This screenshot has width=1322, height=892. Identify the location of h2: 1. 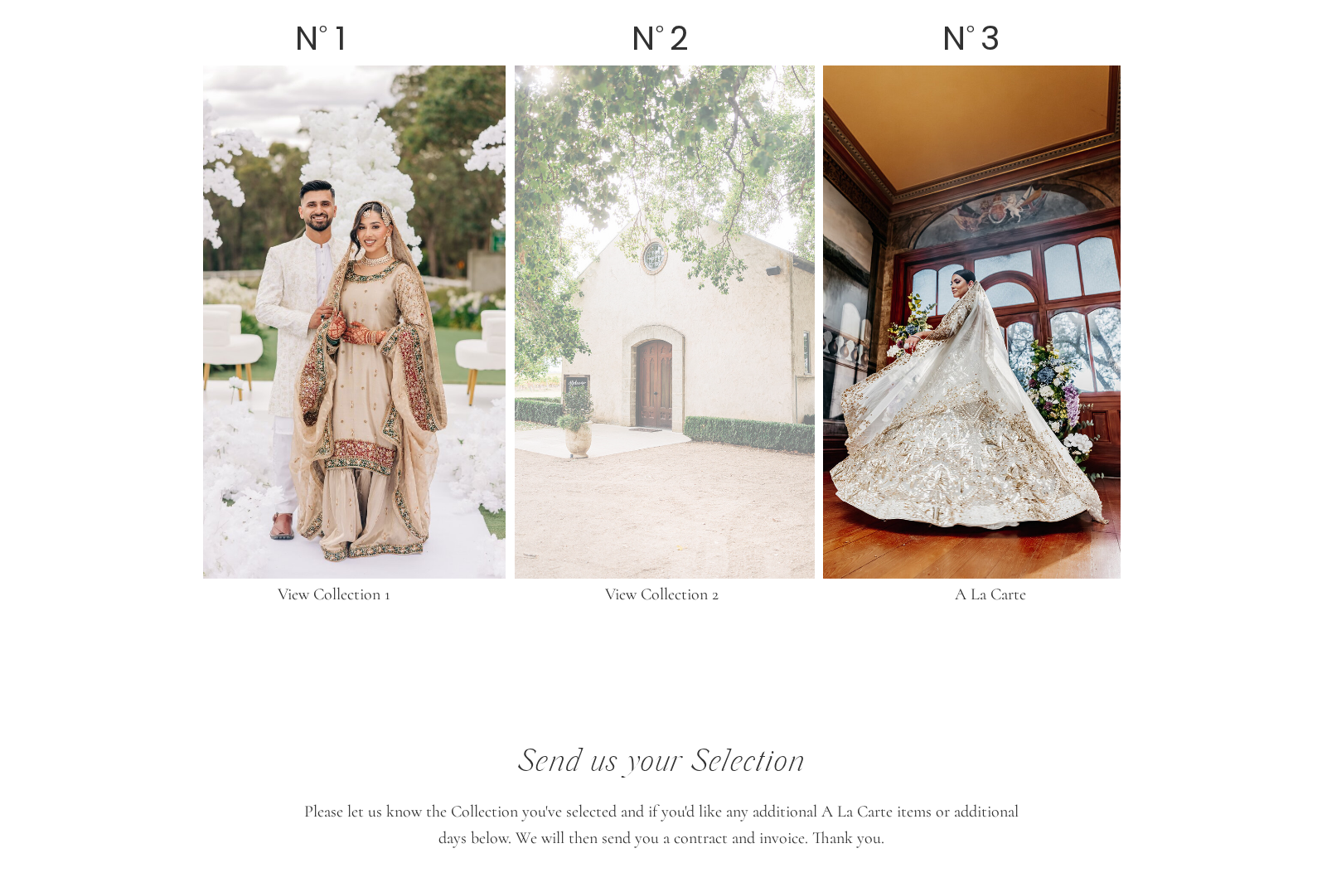
(340, 40).